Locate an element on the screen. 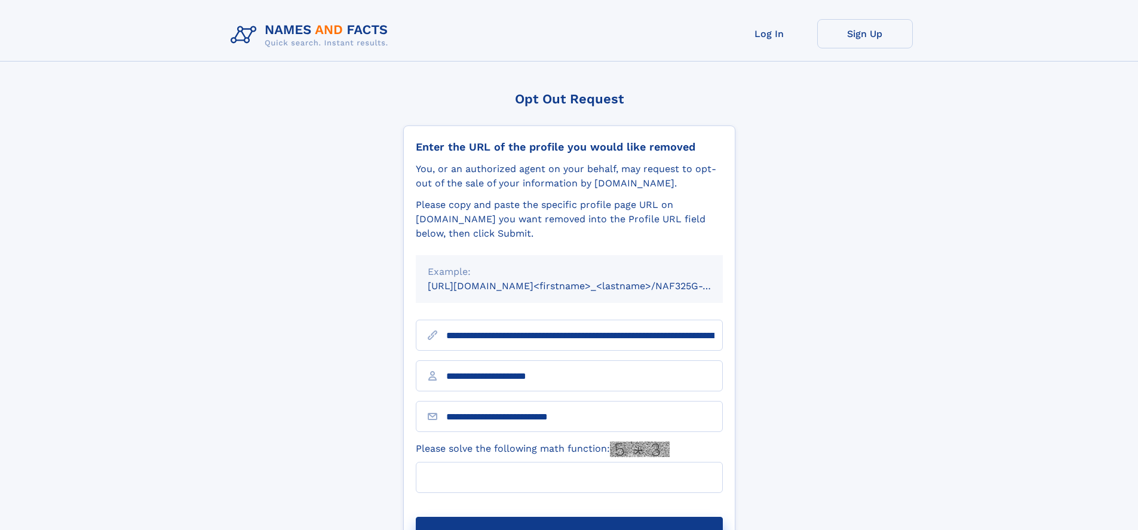 The width and height of the screenshot is (1138, 530). a: Sign Up is located at coordinates (865, 33).